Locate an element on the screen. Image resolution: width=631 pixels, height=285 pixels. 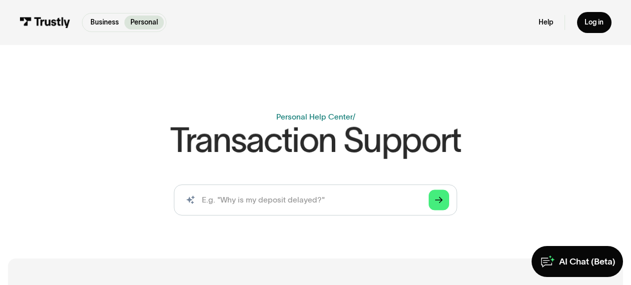
p: Personal is located at coordinates (144, 22).